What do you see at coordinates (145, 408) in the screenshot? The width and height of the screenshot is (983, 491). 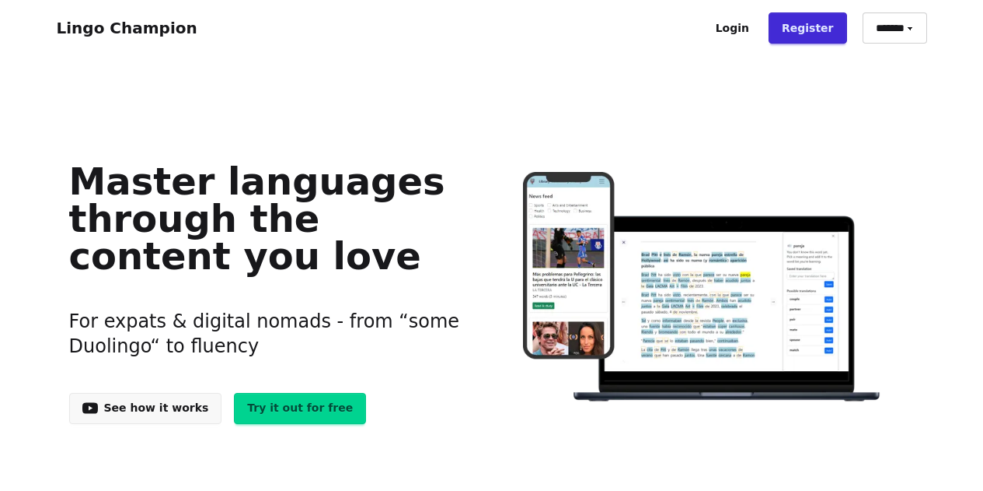 I see `a: See how it works` at bounding box center [145, 408].